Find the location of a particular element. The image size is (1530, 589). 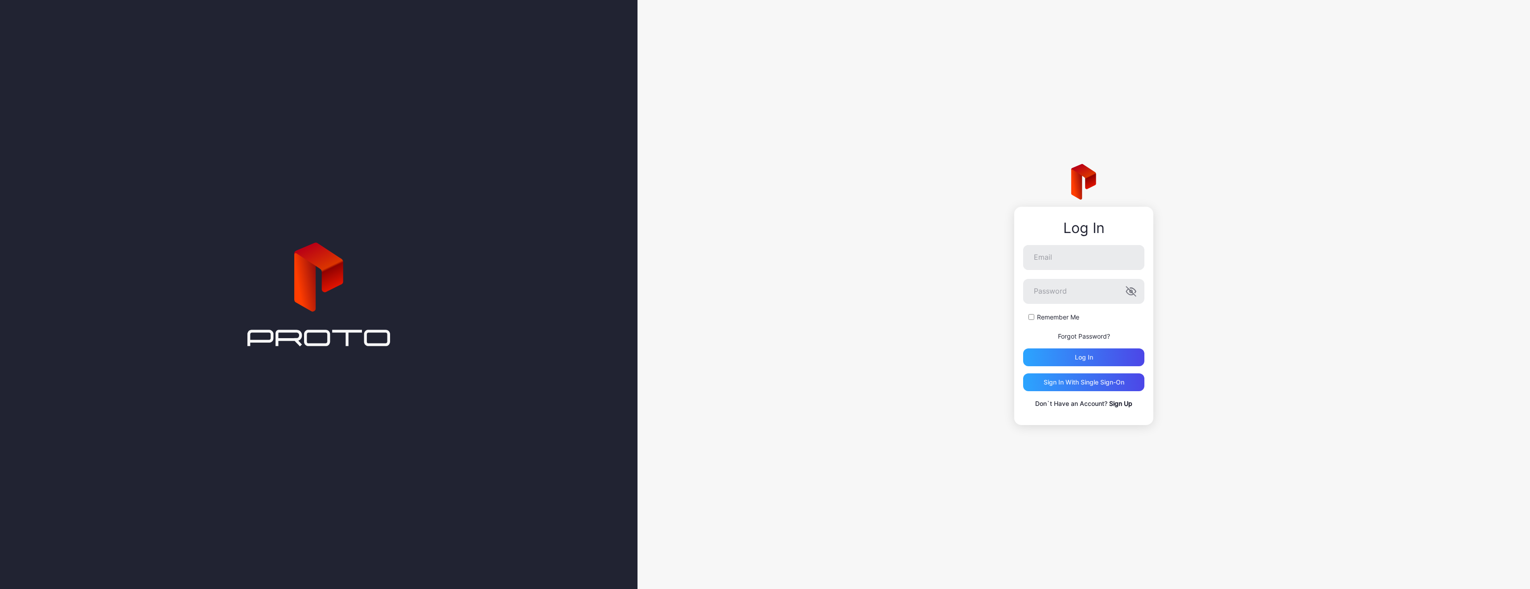

input: Email is located at coordinates (1084, 258).